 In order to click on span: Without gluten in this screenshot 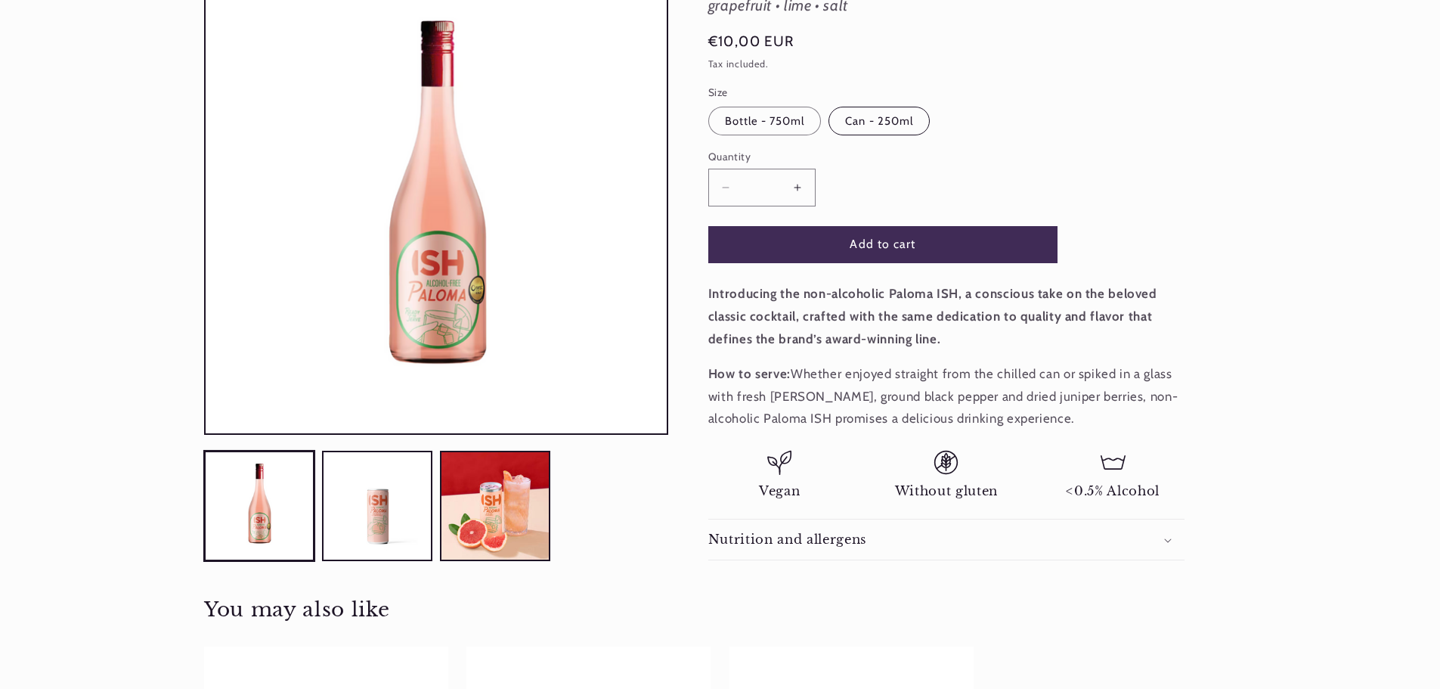, I will do `click(947, 491)`.